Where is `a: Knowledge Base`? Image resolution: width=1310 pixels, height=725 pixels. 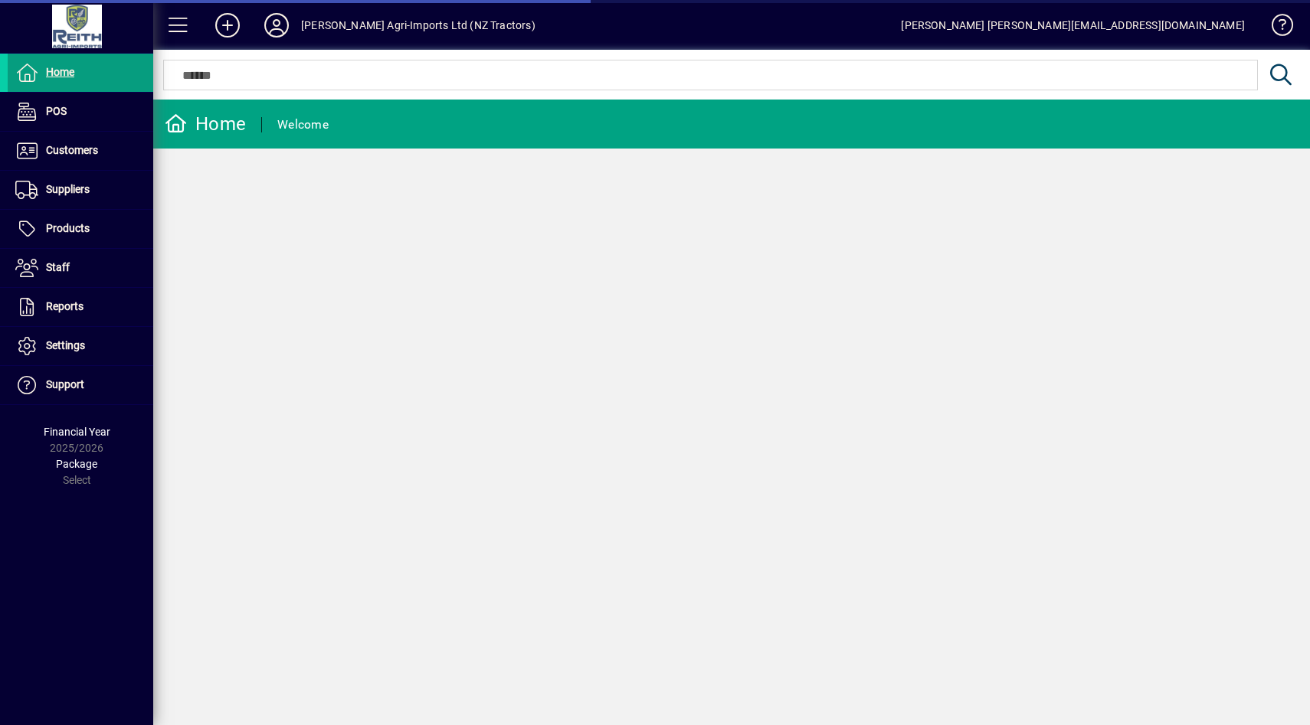
a: Knowledge Base is located at coordinates (1275, 28).